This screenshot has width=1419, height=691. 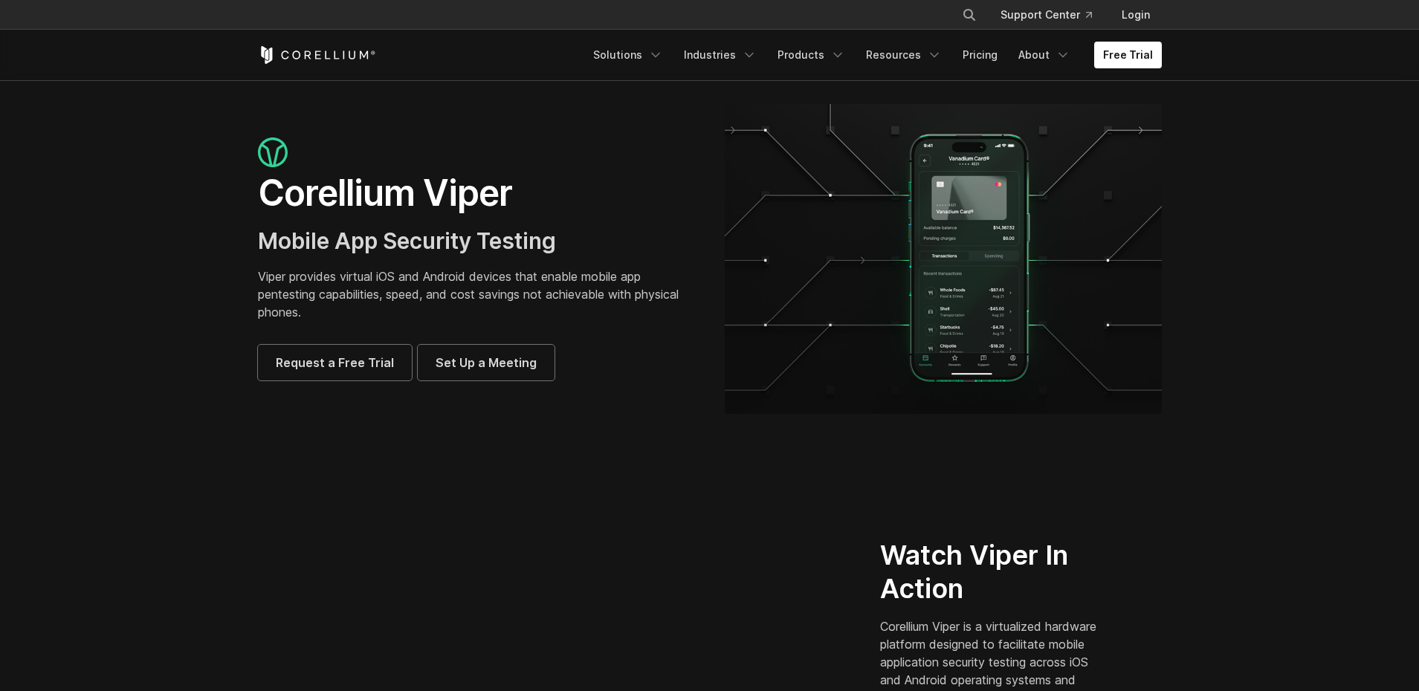 What do you see at coordinates (476, 294) in the screenshot?
I see `p: Viper provides virtual iOS and Android devices that enable mobile app pentesting capabilities, sp...` at bounding box center [476, 294].